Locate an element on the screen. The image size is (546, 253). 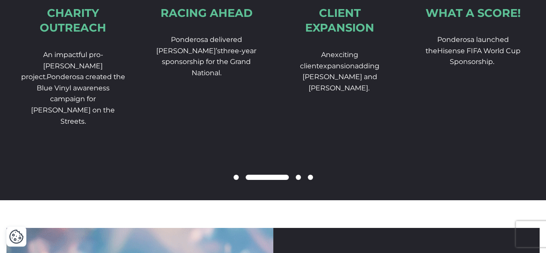
div: What a score! is located at coordinates (473, 13).